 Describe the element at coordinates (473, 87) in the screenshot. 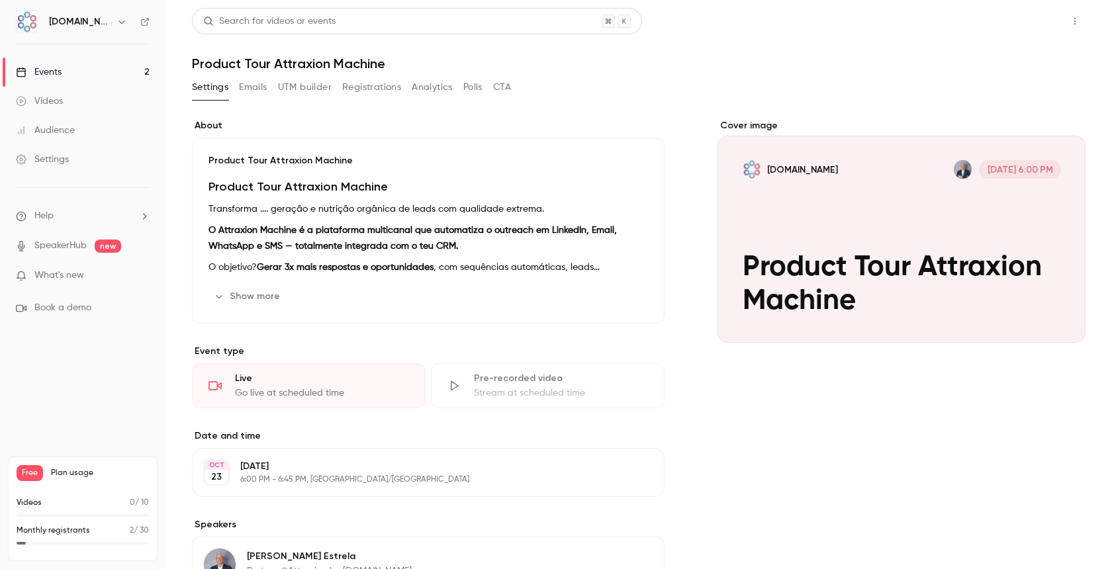

I see `button: Polls` at that location.